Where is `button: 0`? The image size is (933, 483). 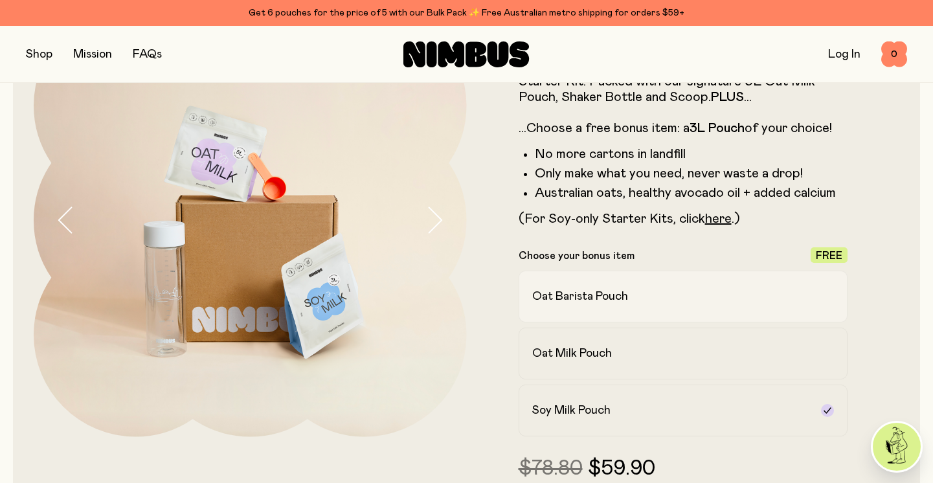
button: 0 is located at coordinates (894, 54).